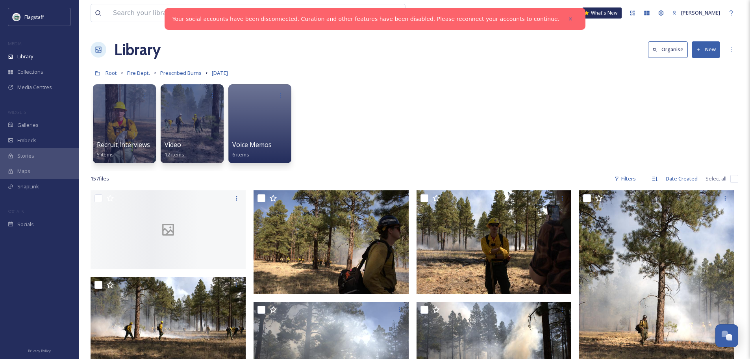 This screenshot has height=359, width=750. Describe the element at coordinates (27, 140) in the screenshot. I see `span: Embeds` at that location.